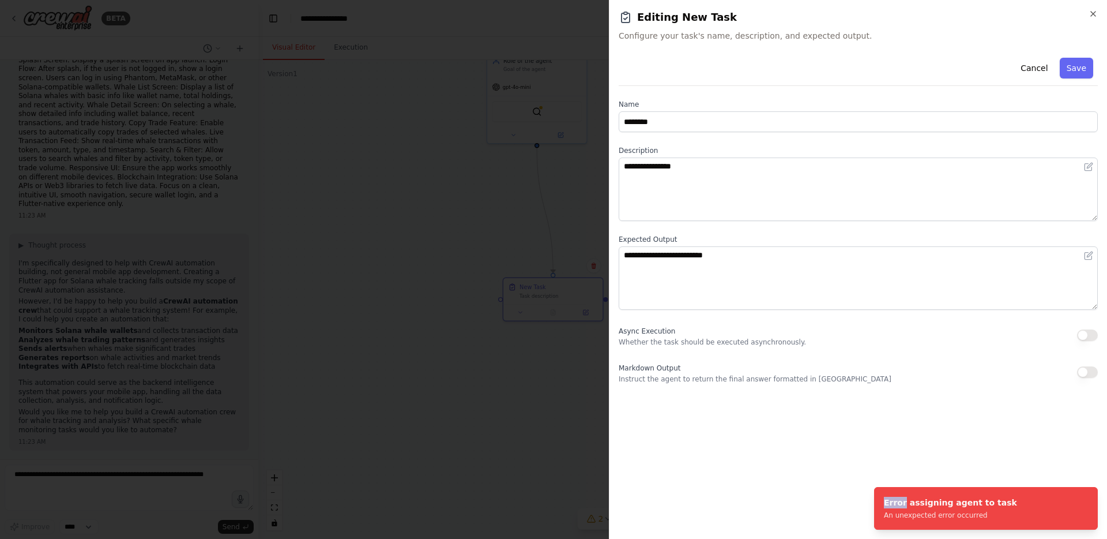 This screenshot has width=1107, height=539. Describe the element at coordinates (1034, 68) in the screenshot. I see `button: Cancel` at that location.